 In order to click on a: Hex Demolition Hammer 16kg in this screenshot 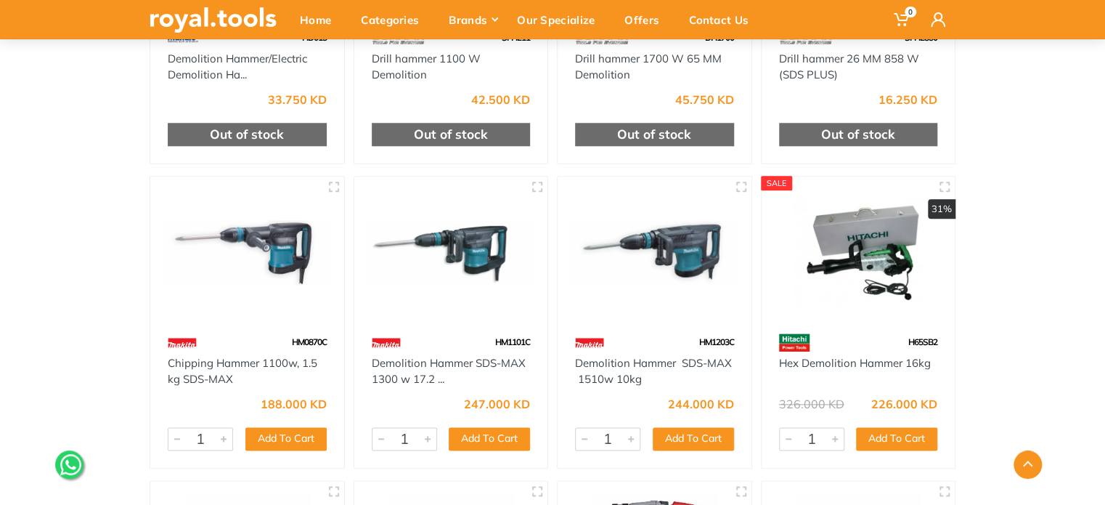, I will do `click(854, 362)`.